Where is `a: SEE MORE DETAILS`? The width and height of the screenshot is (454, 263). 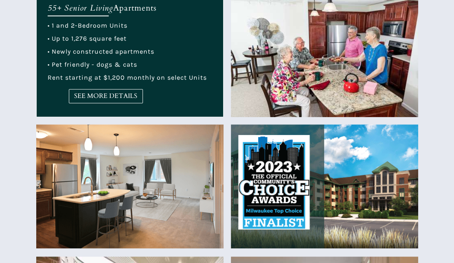
a: SEE MORE DETAILS is located at coordinates (106, 96).